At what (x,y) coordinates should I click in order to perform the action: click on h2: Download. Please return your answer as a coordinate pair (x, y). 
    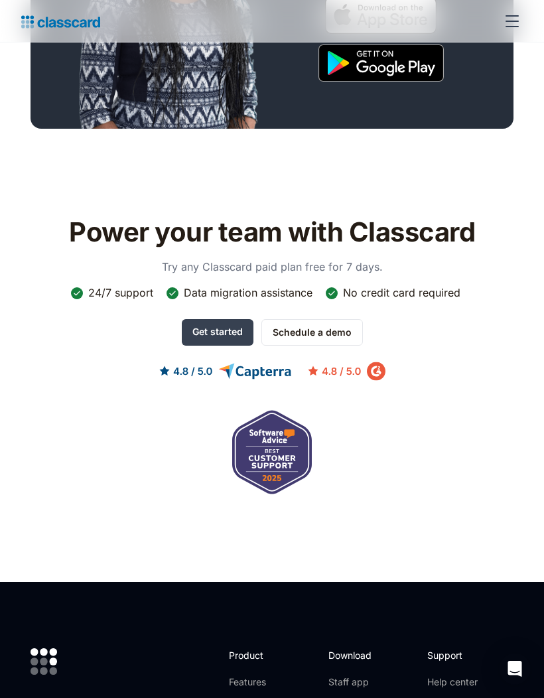
    Looking at the image, I should click on (356, 655).